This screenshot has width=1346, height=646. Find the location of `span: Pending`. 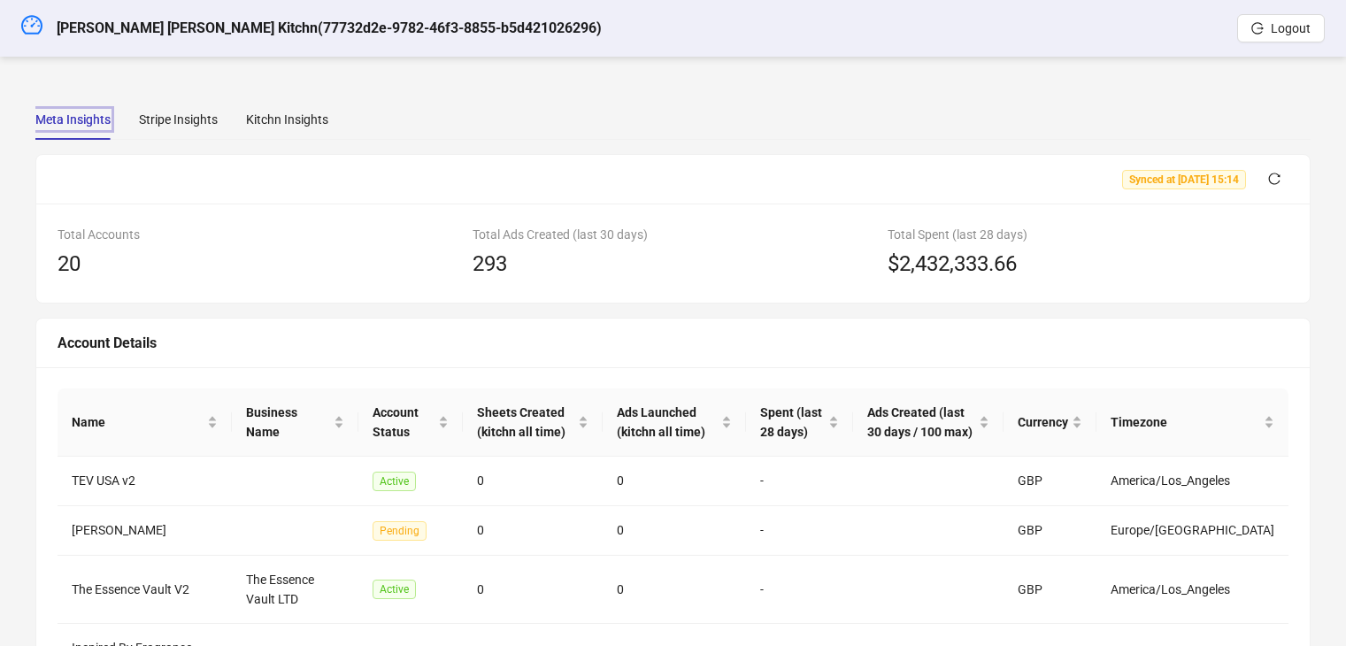

span: Pending is located at coordinates (399, 531).